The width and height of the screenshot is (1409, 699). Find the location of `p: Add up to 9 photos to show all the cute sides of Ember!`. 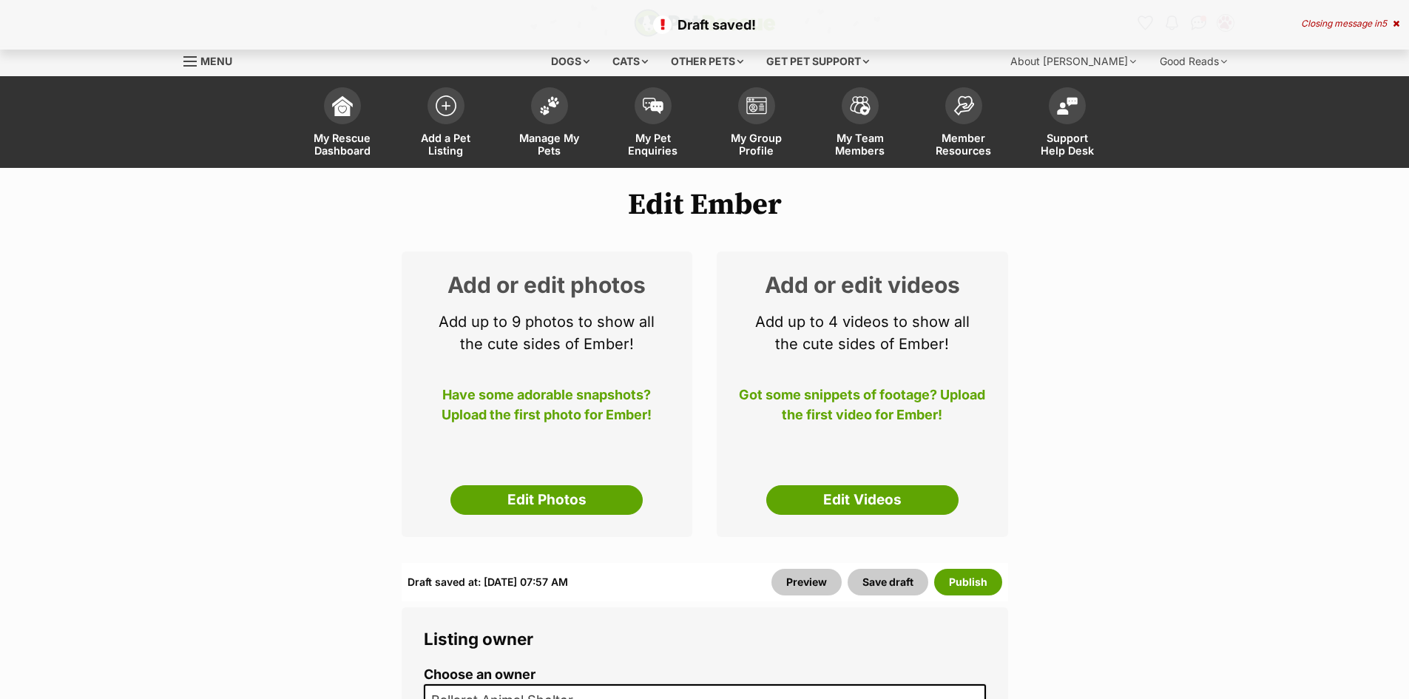

p: Add up to 9 photos to show all the cute sides of Ember! is located at coordinates (547, 333).